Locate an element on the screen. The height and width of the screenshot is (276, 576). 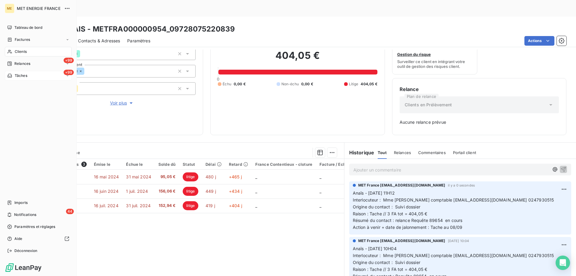
span: Gestion du risque is located at coordinates (414, 54).